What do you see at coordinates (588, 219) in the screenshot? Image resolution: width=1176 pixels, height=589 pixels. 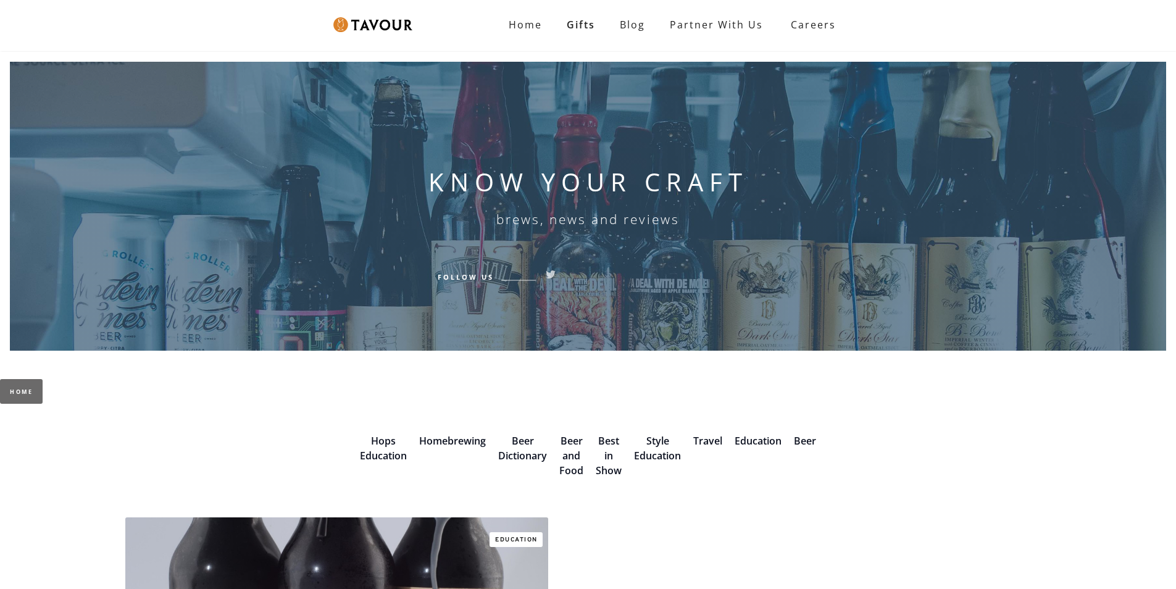 I see `h6: brews, news and reviews` at bounding box center [588, 219].